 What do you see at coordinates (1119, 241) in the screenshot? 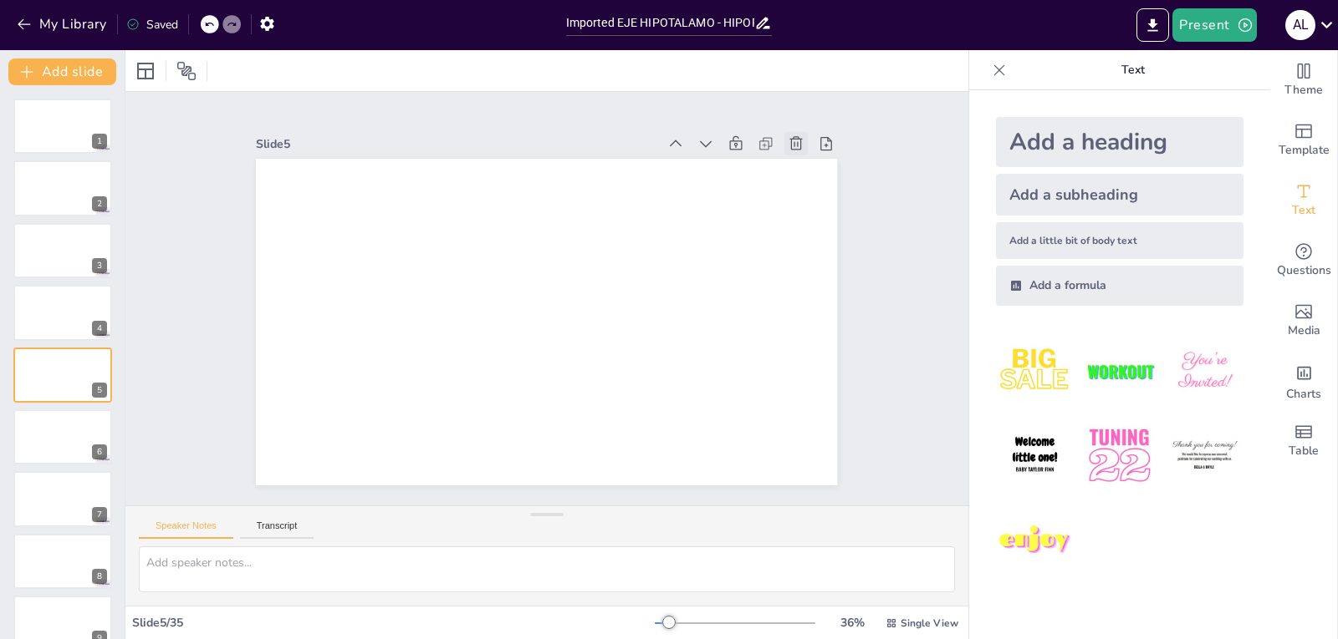
I see `div: Add a little bit of body text` at bounding box center [1119, 241].